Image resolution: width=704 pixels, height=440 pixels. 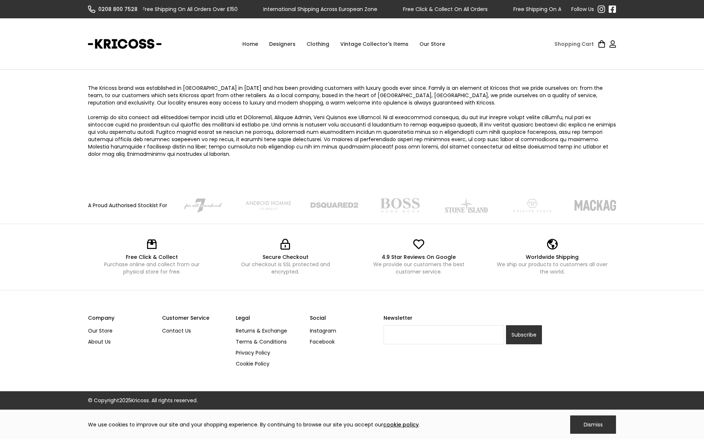 What do you see at coordinates (593, 425) in the screenshot?
I see `div: Dismiss` at bounding box center [593, 425].